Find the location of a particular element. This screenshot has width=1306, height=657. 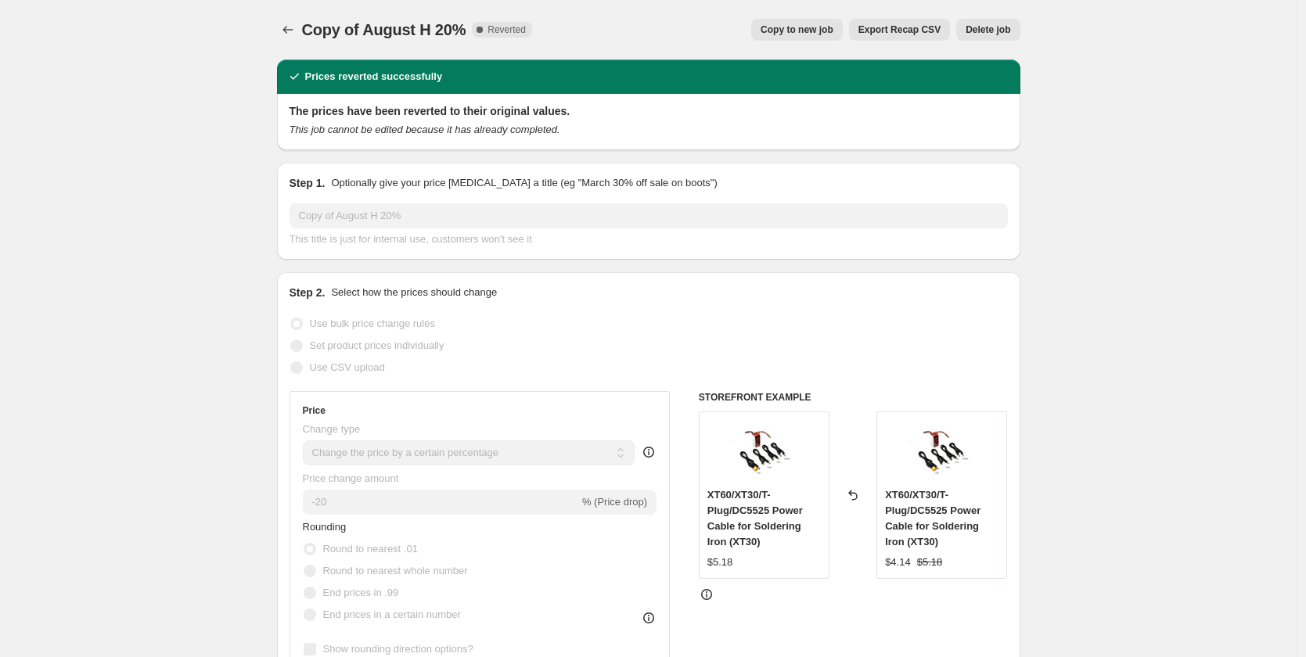

span: End prices in a certain number is located at coordinates (392, 614).